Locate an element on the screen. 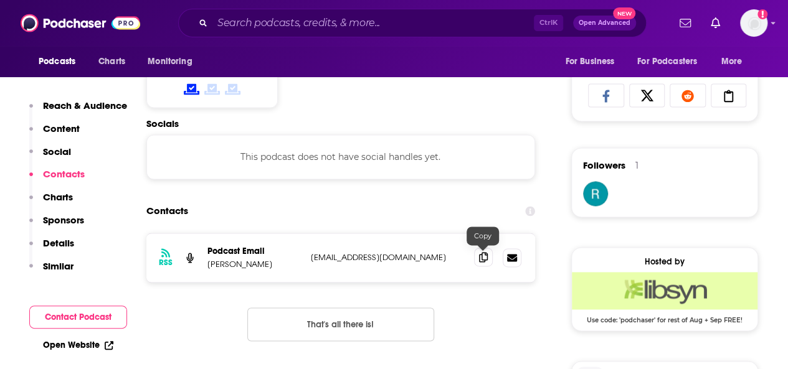  div: Hosted by is located at coordinates (664, 261).